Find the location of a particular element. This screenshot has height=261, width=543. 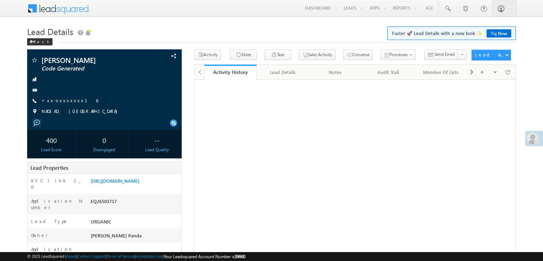

div: Back is located at coordinates (40, 42).